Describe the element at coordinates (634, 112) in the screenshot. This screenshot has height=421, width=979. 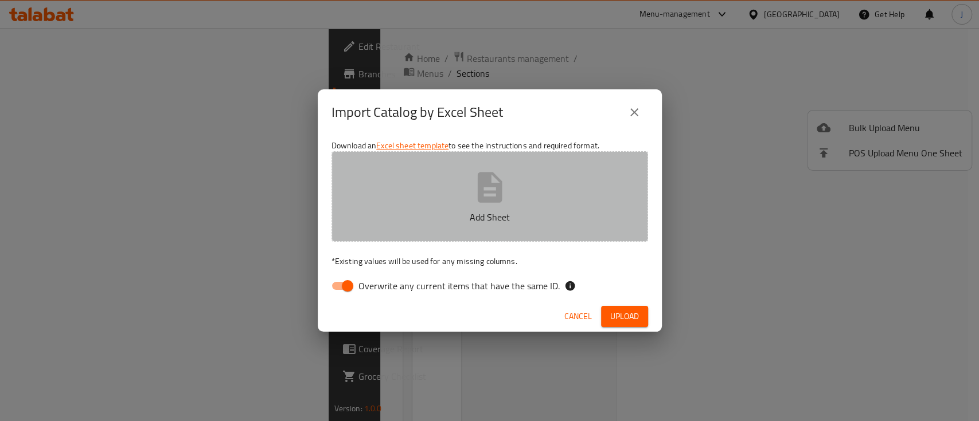
I see `button: close` at that location.